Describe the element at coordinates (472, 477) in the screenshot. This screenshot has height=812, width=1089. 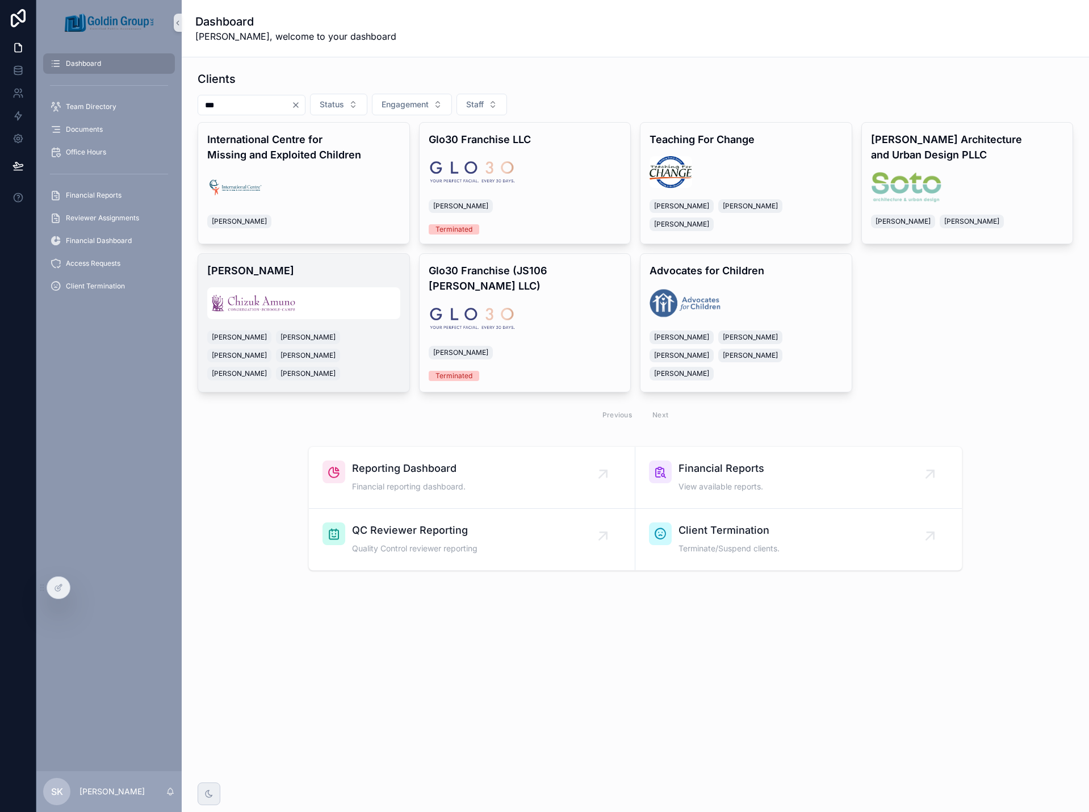
I see `a: Reporting DashboardFinancial reporting dashboard.` at that location.